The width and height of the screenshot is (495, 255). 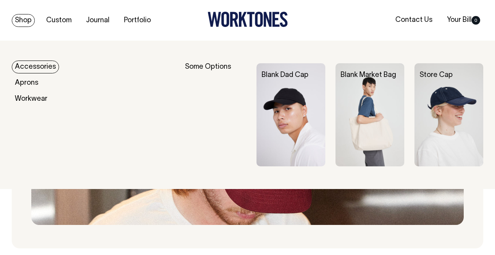 What do you see at coordinates (27, 83) in the screenshot?
I see `a: Aprons` at bounding box center [27, 83].